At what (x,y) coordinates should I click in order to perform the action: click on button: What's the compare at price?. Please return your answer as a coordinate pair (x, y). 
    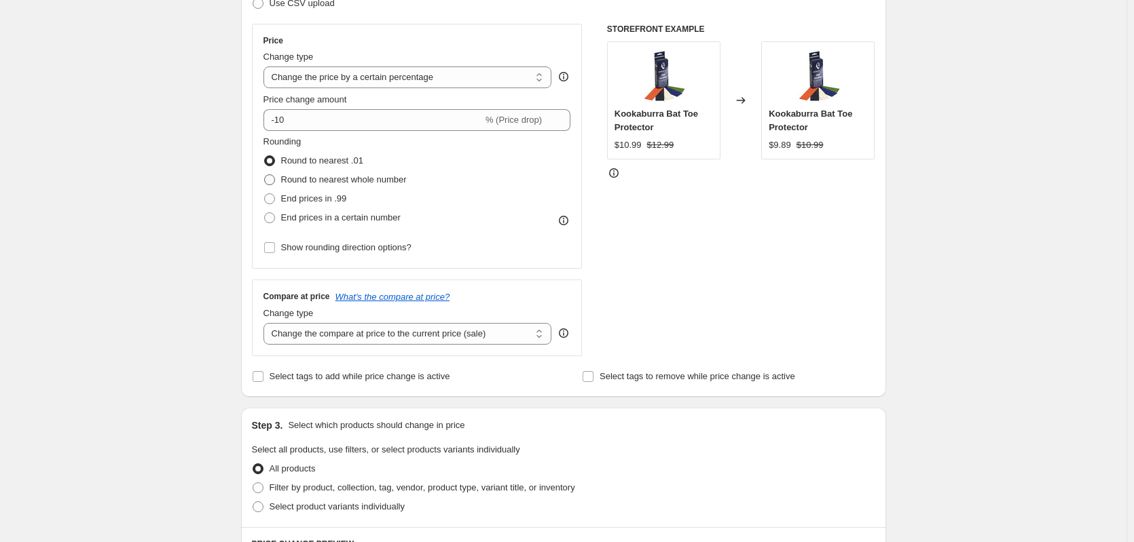
    Looking at the image, I should click on (392, 297).